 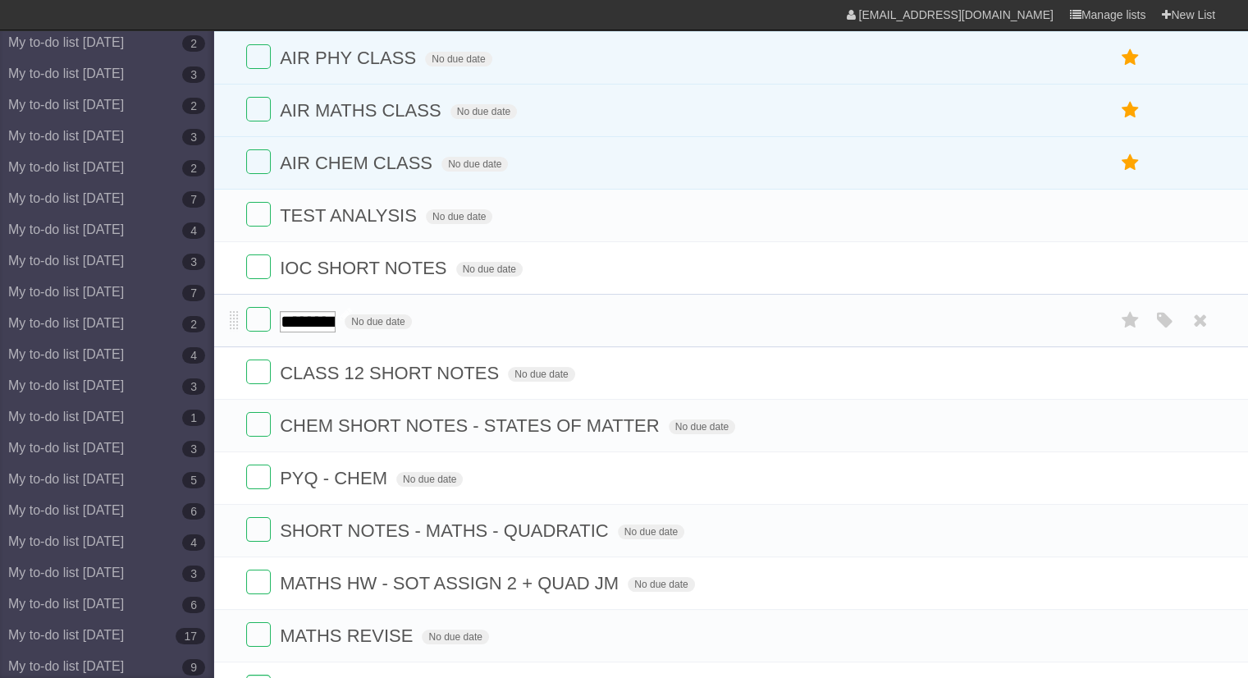 I want to click on b: 5, so click(x=194, y=480).